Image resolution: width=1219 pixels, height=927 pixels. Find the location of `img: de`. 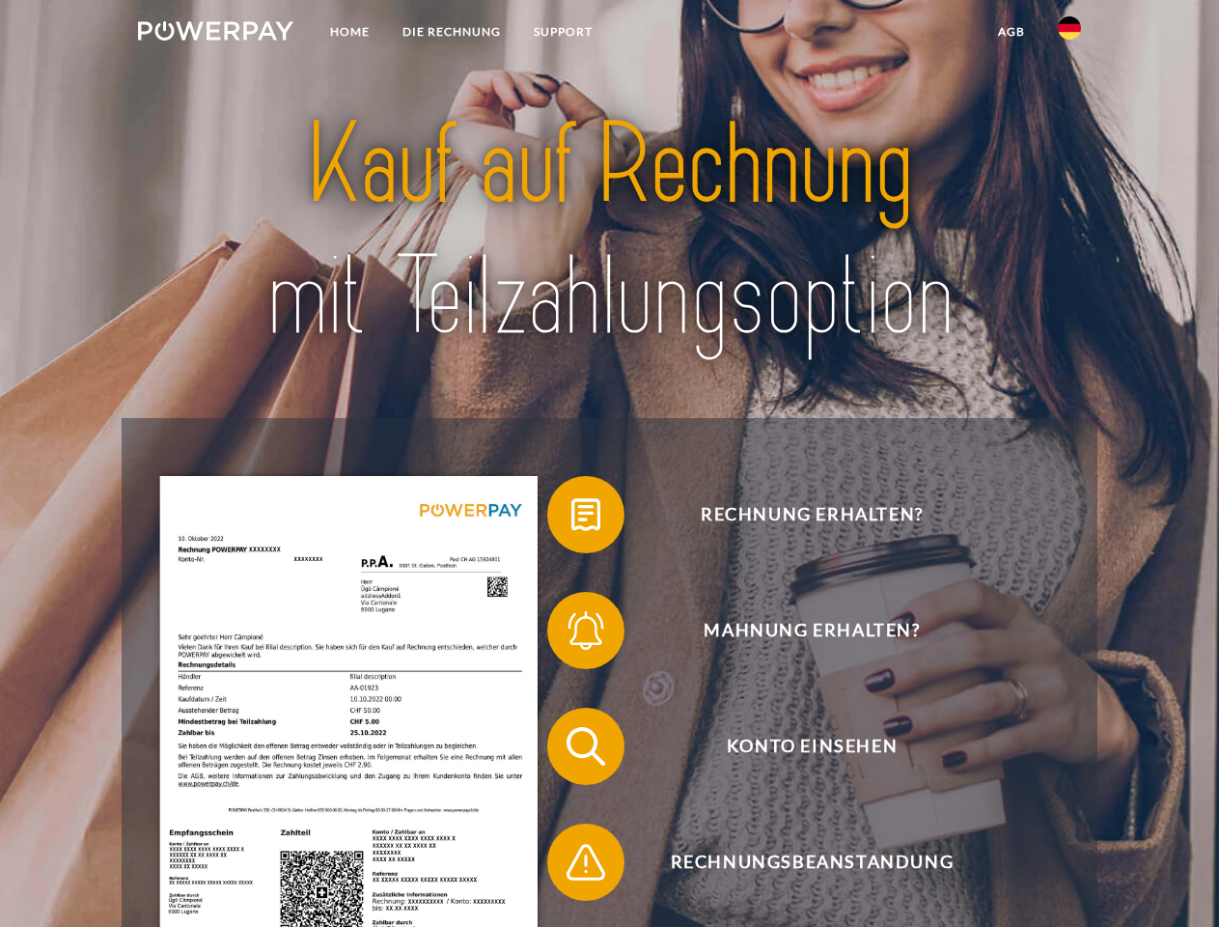

img: de is located at coordinates (1069, 28).